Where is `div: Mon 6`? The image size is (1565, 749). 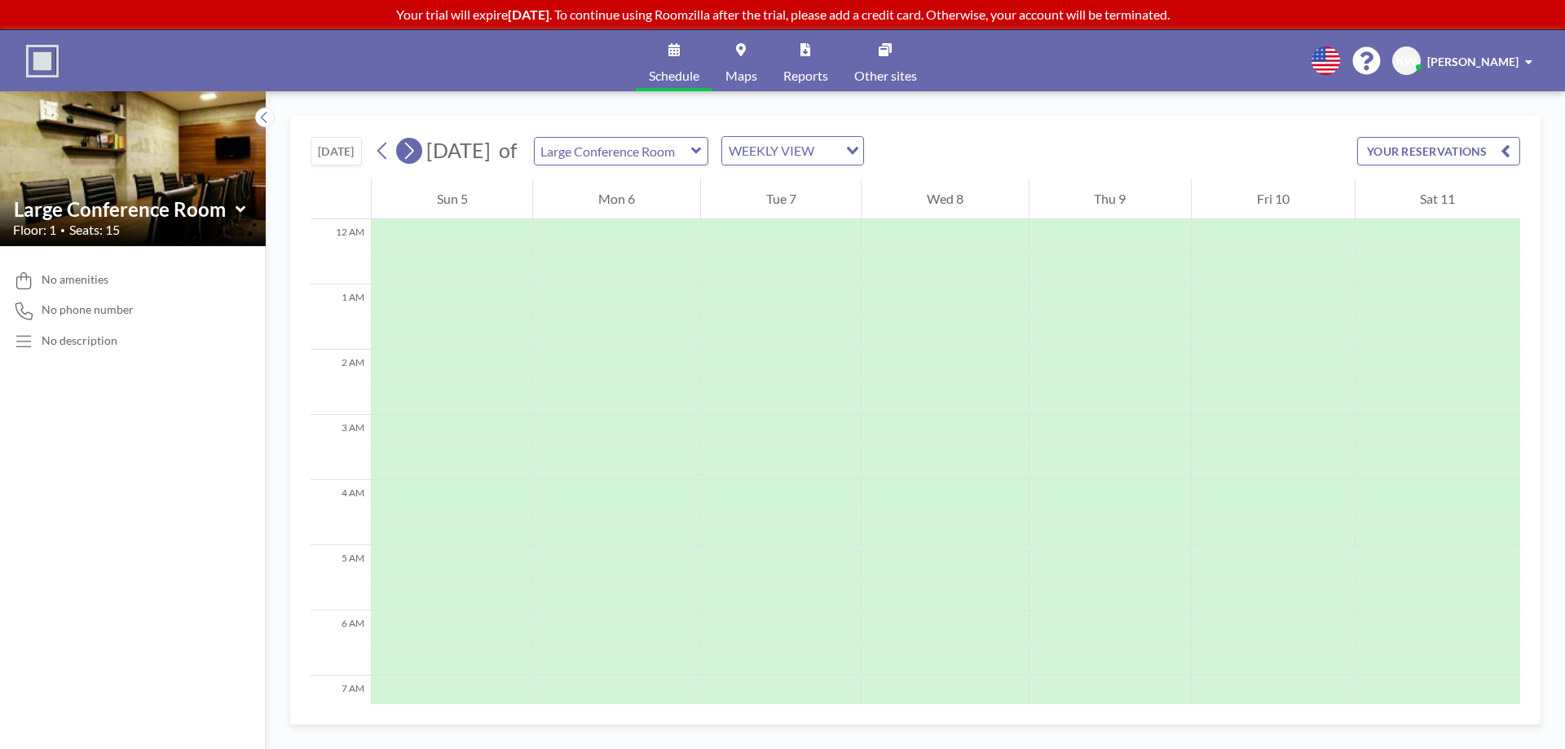 div: Mon 6 is located at coordinates (616, 199).